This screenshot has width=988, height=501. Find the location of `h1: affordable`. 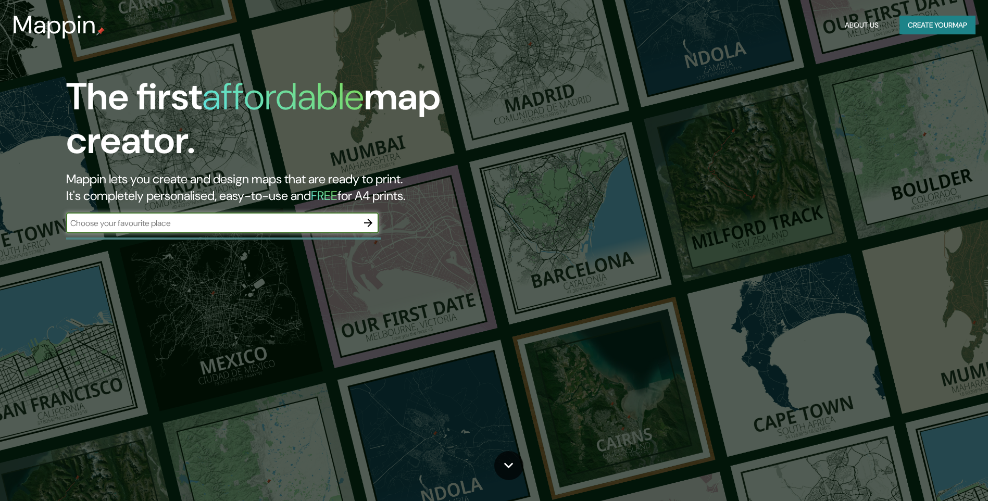

h1: affordable is located at coordinates (283, 96).